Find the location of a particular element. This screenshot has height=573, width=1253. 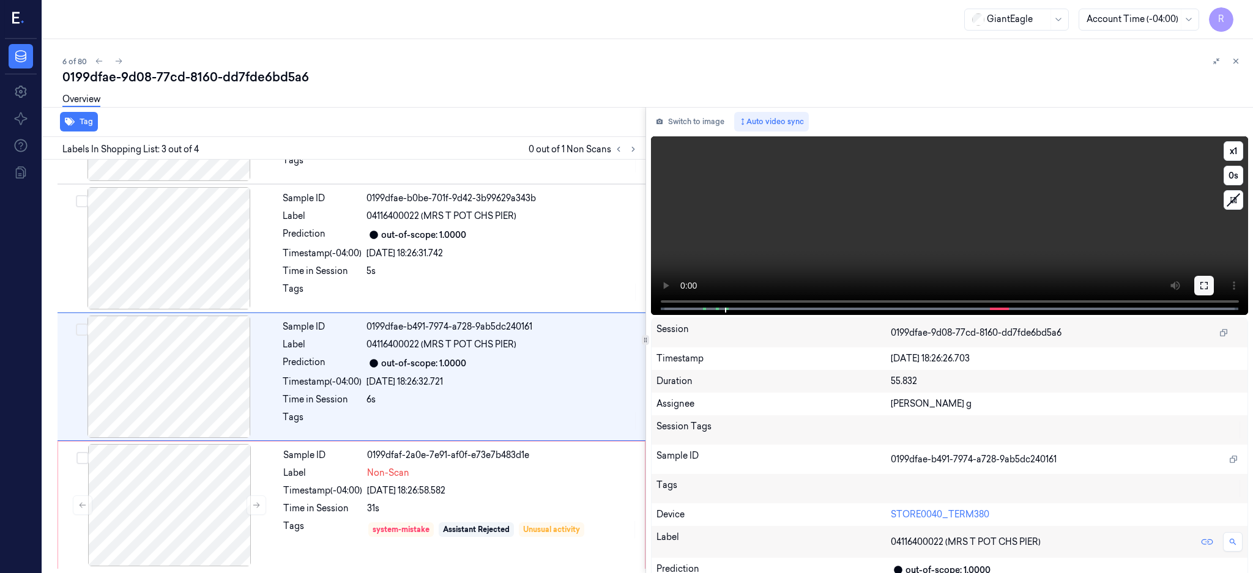

div: Duration is located at coordinates (773, 381).